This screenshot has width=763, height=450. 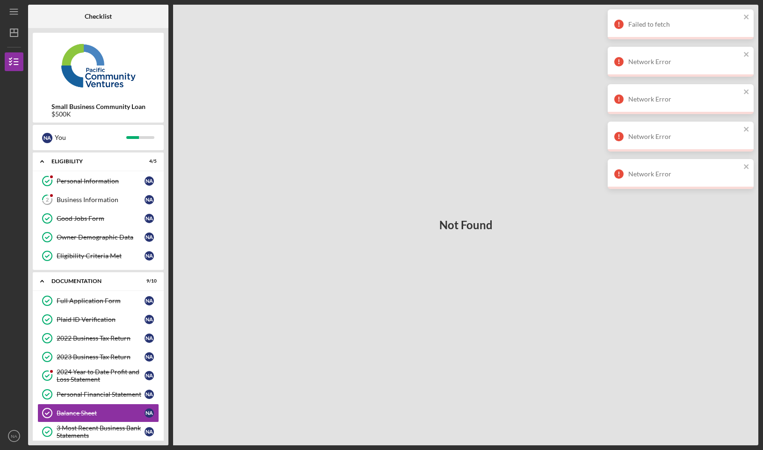 What do you see at coordinates (98, 394) in the screenshot?
I see `a: Personal Financial StatementNA` at bounding box center [98, 394].